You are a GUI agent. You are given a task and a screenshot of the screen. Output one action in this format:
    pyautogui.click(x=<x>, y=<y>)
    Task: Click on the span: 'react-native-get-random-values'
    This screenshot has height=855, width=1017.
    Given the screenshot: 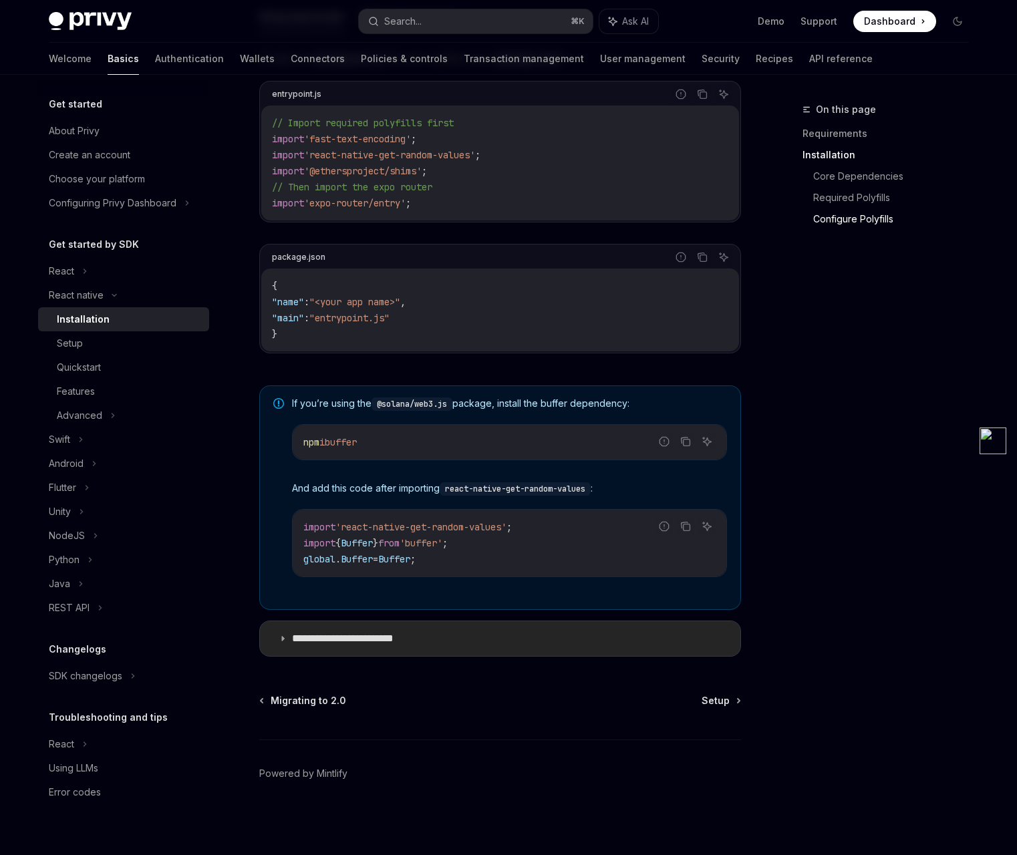 What is the action you would take?
    pyautogui.click(x=421, y=527)
    